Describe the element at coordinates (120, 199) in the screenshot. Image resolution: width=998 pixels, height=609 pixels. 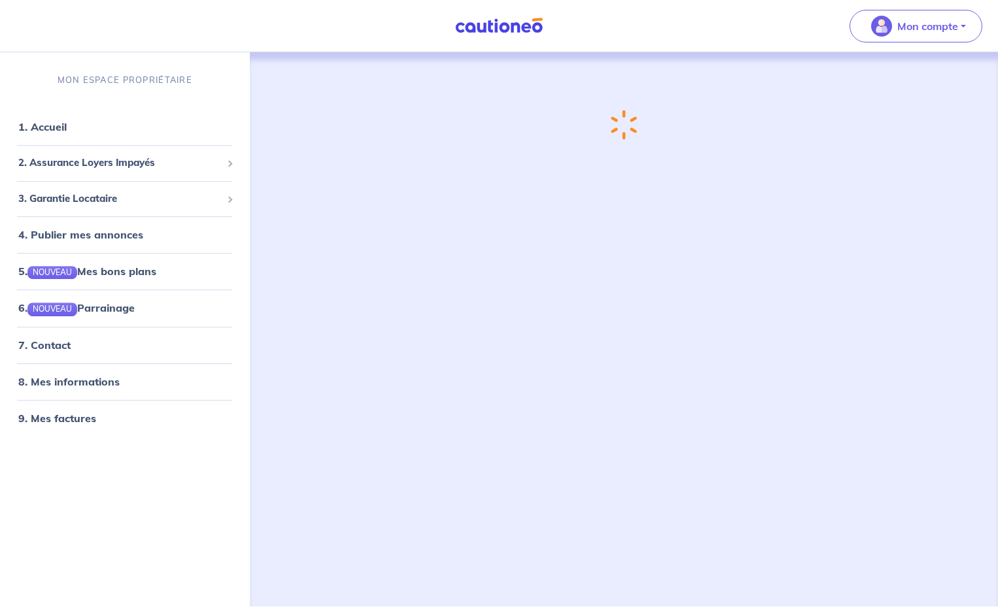
I see `span: 3. Garantie Locataire` at that location.